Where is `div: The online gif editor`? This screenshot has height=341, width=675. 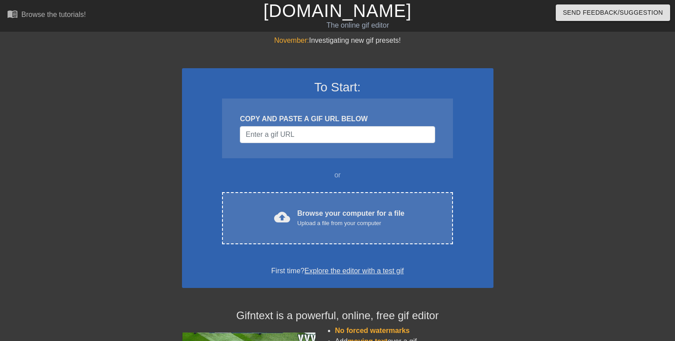 div: The online gif editor is located at coordinates (358, 25).